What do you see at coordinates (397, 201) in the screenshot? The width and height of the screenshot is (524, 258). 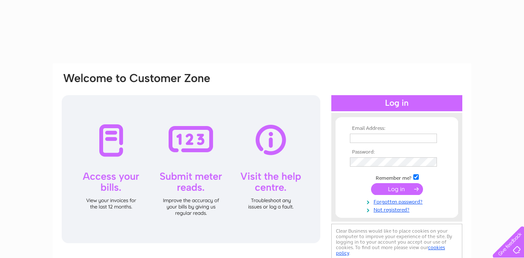 I see `a: Forgotten password?` at bounding box center [397, 201].